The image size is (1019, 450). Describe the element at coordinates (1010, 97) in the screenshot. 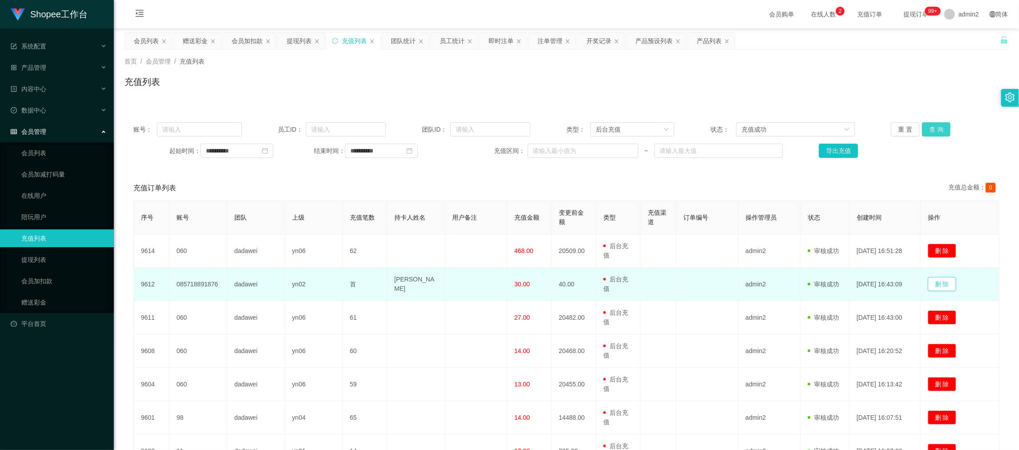

I see `i: 图标: setting` at that location.